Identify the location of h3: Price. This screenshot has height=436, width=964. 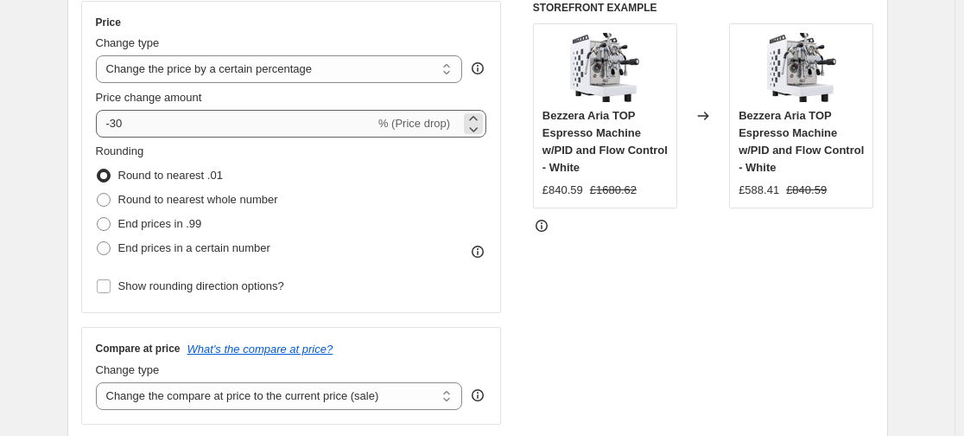
(108, 22).